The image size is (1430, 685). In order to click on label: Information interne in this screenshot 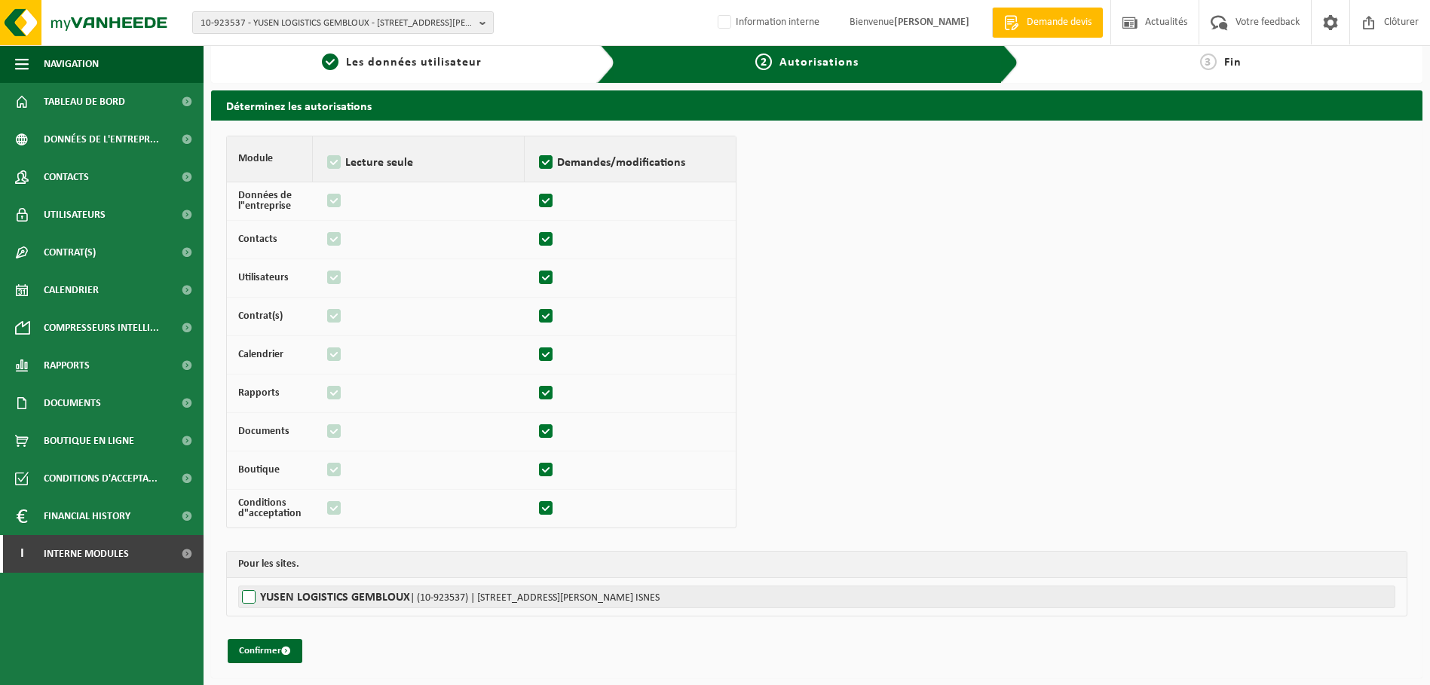, I will do `click(766, 23)`.